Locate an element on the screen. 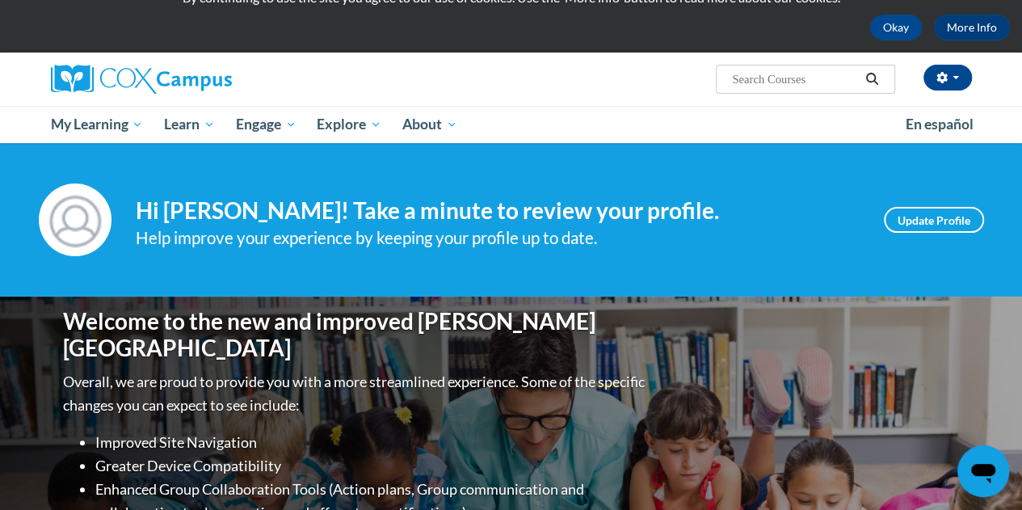 Image resolution: width=1022 pixels, height=510 pixels. p: Overall, we are proud to provide you with a more streamlined experience. Some of the specific cha... is located at coordinates (355, 393).